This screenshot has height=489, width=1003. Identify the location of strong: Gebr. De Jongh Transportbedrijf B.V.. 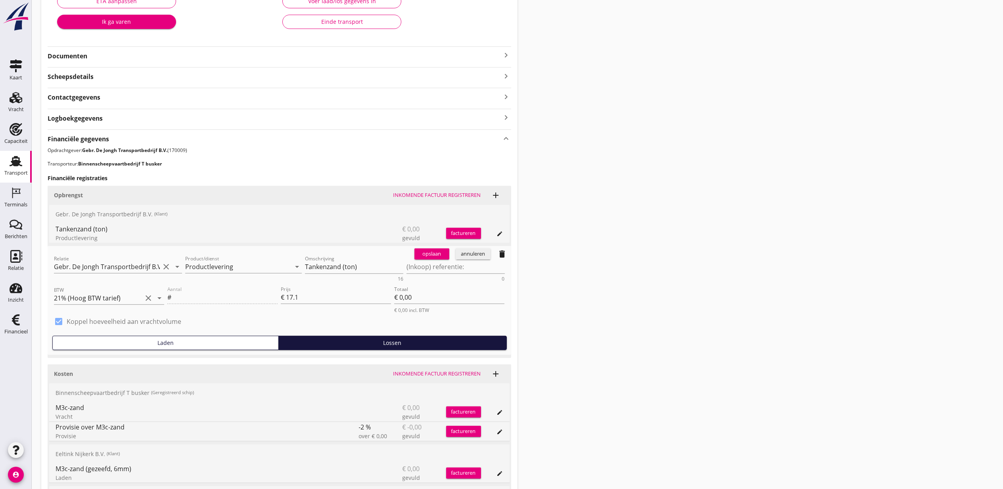
(125, 150).